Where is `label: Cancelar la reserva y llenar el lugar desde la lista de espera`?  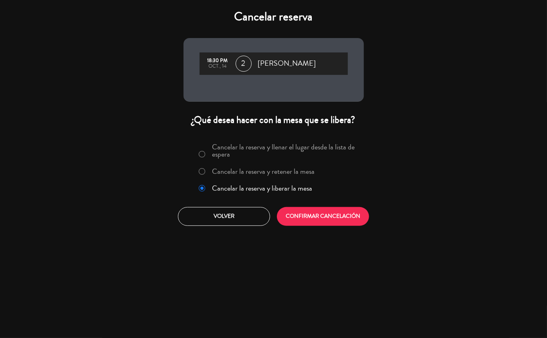 label: Cancelar la reserva y llenar el lugar desde la lista de espera is located at coordinates (285, 151).